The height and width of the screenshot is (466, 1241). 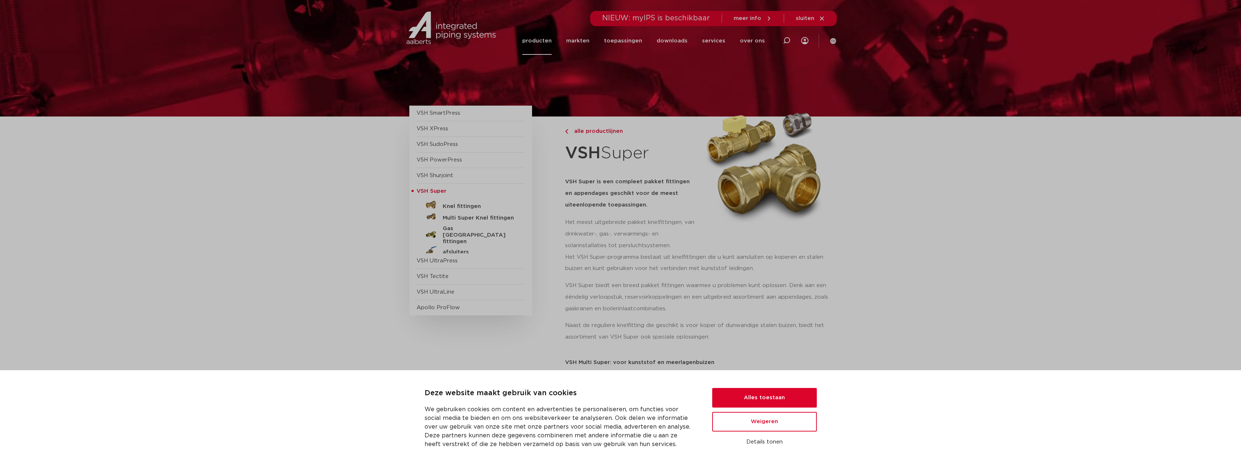 What do you see at coordinates (765, 442) in the screenshot?
I see `button: Details tonen` at bounding box center [765, 442].